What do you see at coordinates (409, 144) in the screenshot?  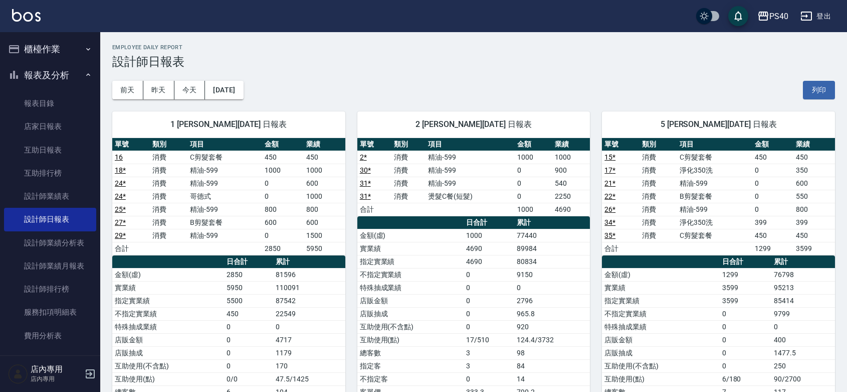 I see `th: 類別` at bounding box center [409, 144].